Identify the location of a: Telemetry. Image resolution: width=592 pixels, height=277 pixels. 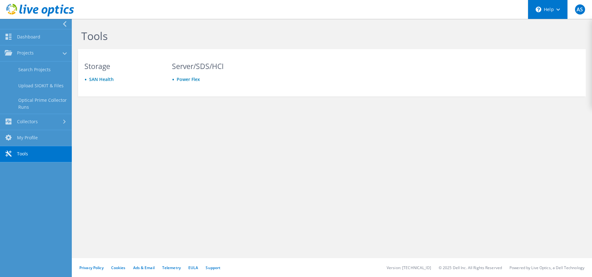
(171, 267).